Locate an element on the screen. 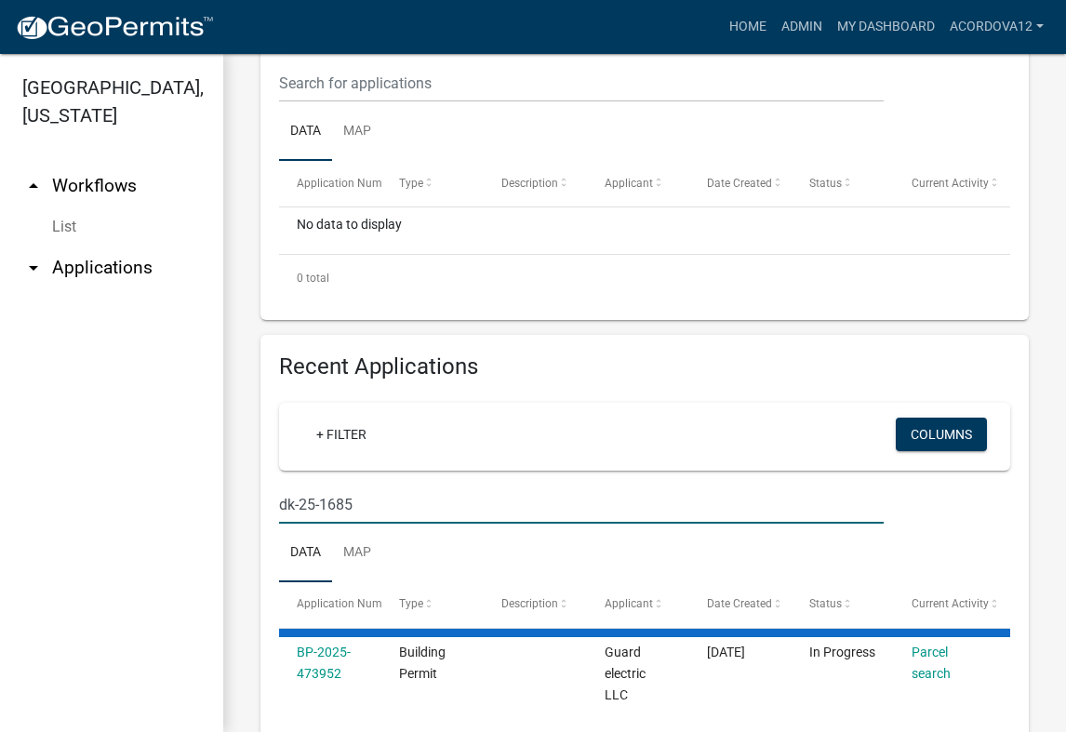 This screenshot has width=1066, height=732. button: Columns is located at coordinates (941, 434).